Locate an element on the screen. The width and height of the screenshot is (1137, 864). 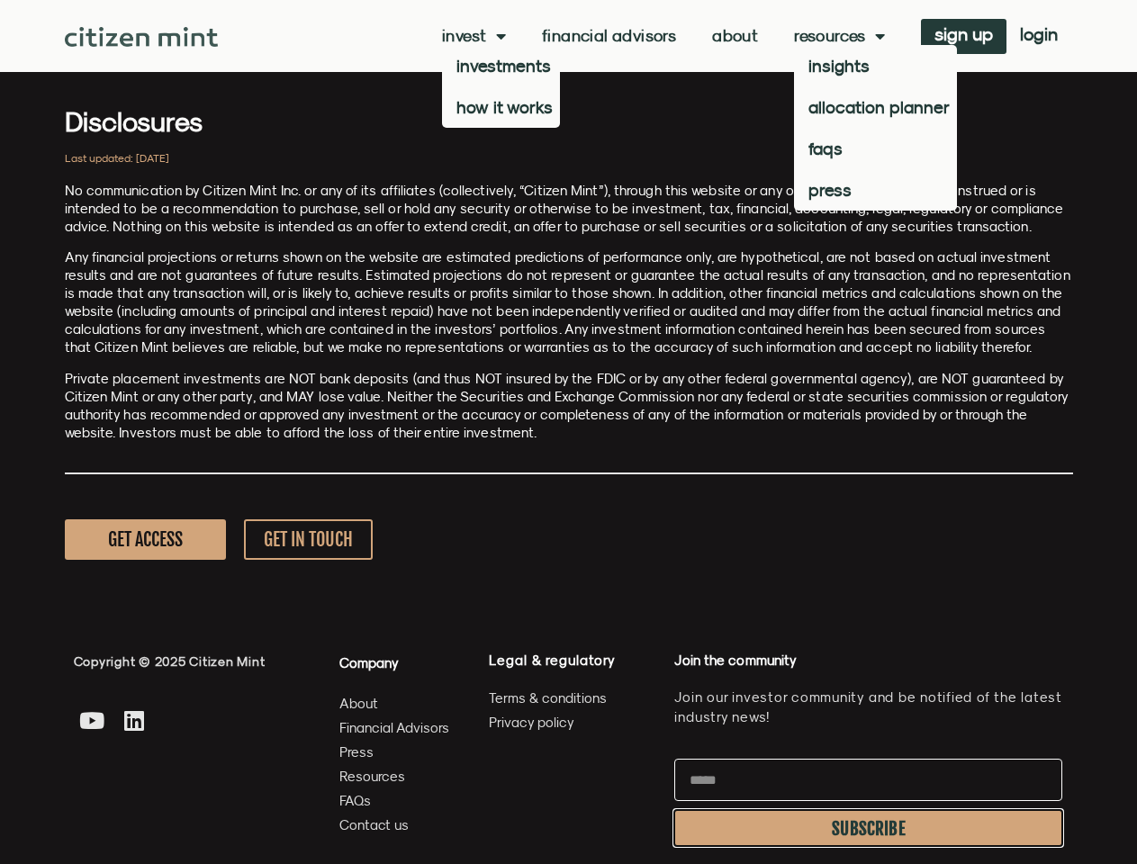
a: GET IN TOUCH is located at coordinates (308, 539).